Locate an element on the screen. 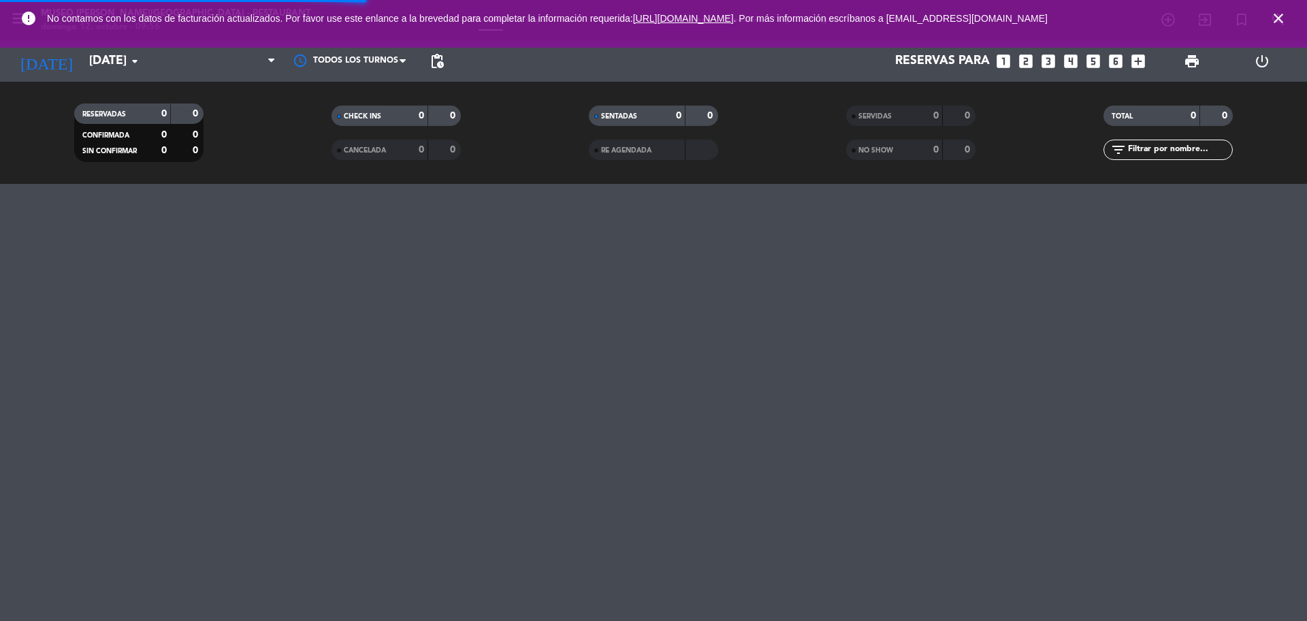 The height and width of the screenshot is (621, 1307). span: pending_actions is located at coordinates (437, 61).